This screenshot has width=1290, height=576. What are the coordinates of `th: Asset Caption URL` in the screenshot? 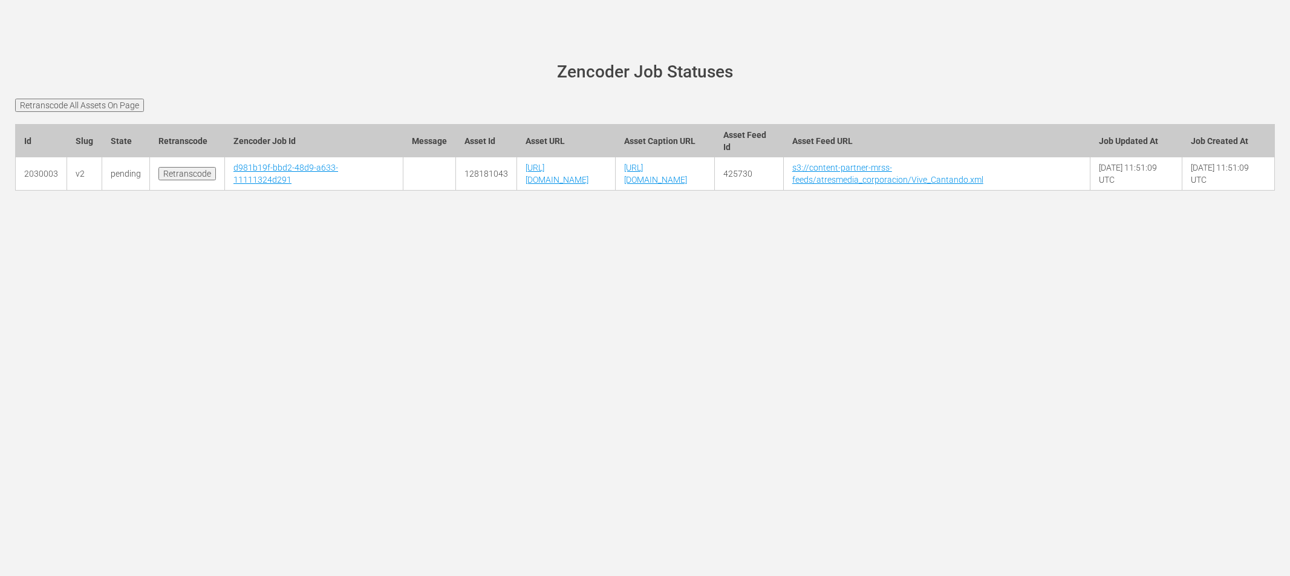 It's located at (664, 140).